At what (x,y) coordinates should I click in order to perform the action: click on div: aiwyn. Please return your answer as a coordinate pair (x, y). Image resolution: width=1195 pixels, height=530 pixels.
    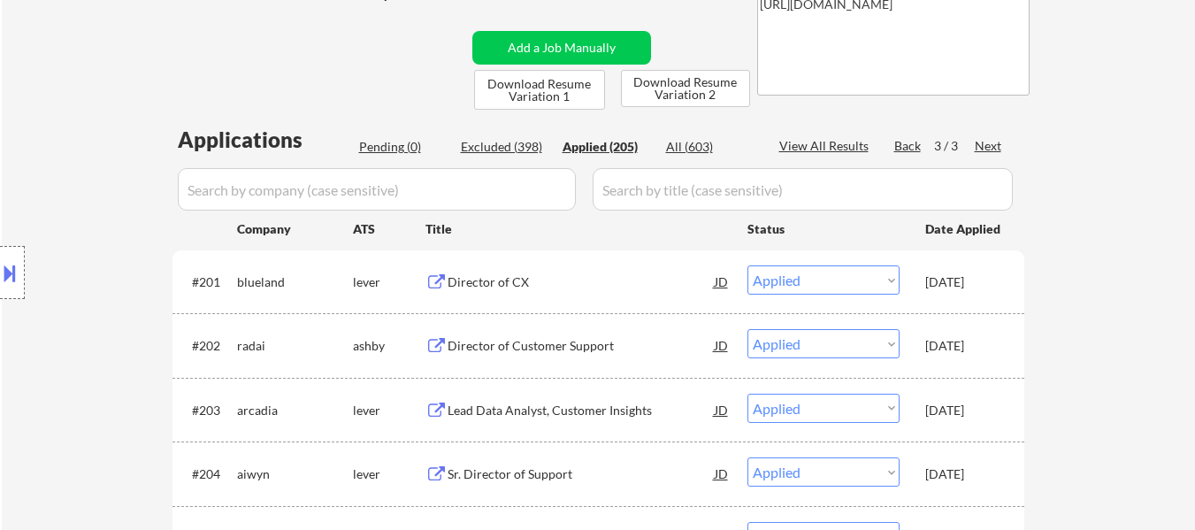
    Looking at the image, I should click on (294, 474).